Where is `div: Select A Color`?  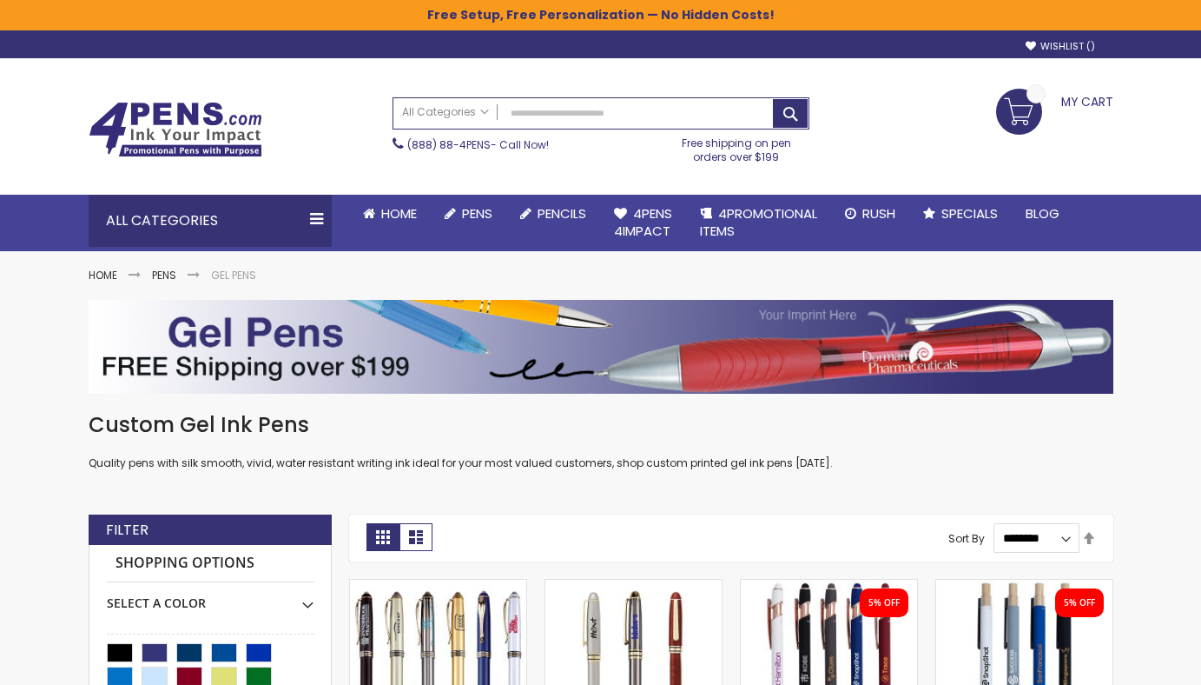 div: Select A Color is located at coordinates (210, 597).